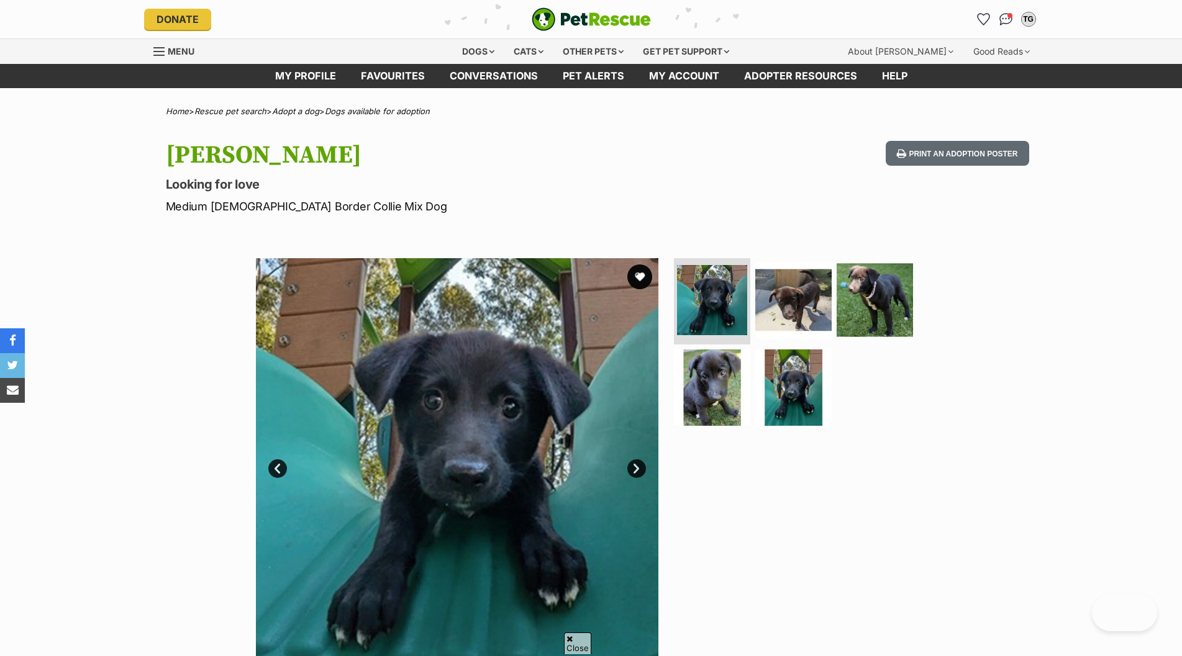 The height and width of the screenshot is (656, 1182). What do you see at coordinates (1028, 19) in the screenshot?
I see `div: TG` at bounding box center [1028, 19].